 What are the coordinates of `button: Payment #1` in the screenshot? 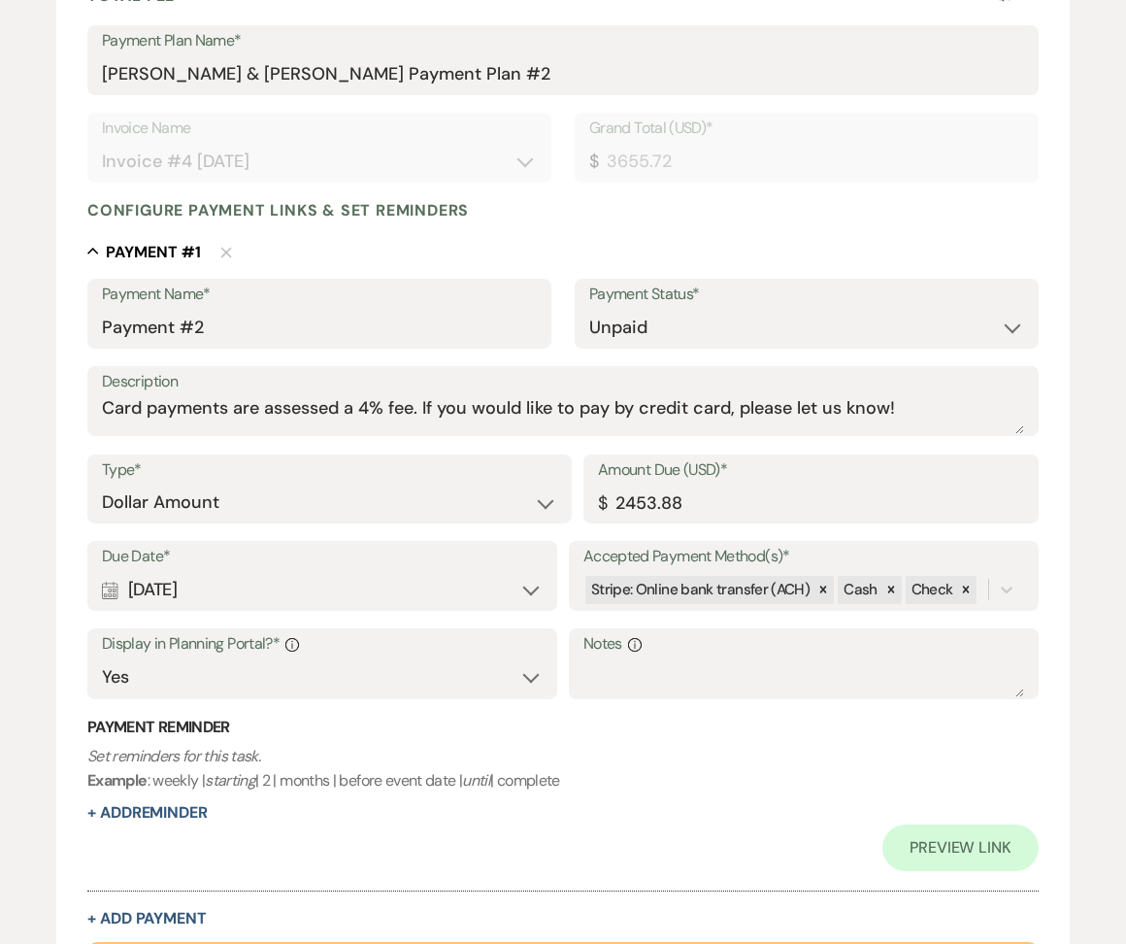 It's located at (144, 251).